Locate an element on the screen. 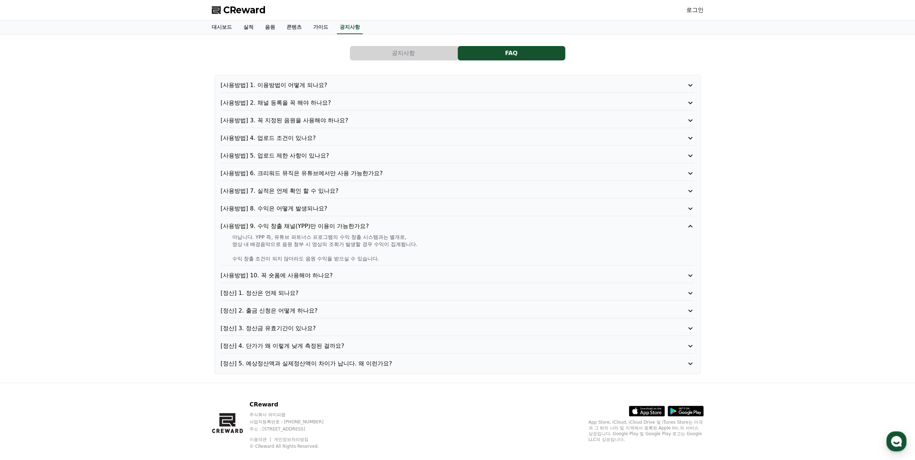 The width and height of the screenshot is (915, 460). button: [사용방법] 6. 크리워드 뮤직은 유튜브에서만 사용 가능한가요? is located at coordinates (458, 173).